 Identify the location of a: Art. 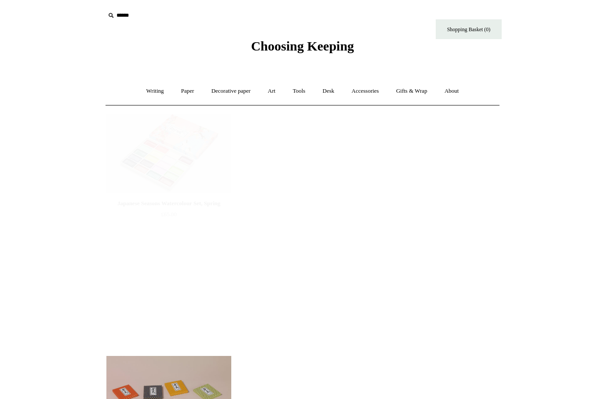
(271, 91).